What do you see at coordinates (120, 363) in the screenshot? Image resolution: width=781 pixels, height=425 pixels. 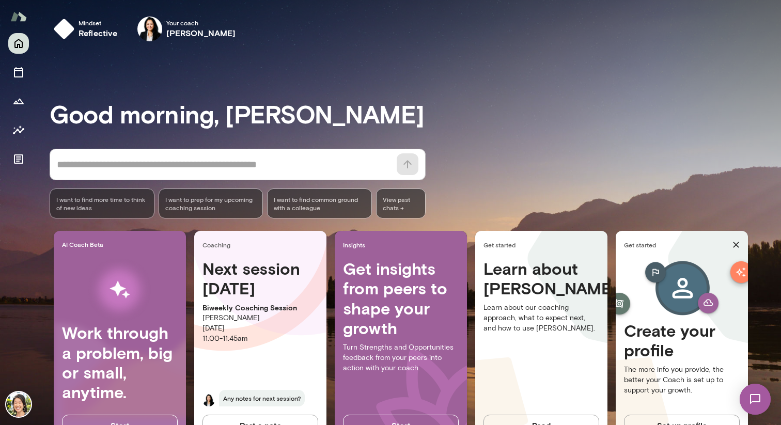 I see `h4: Work through a problem, big or small, anytime.` at bounding box center [120, 363].